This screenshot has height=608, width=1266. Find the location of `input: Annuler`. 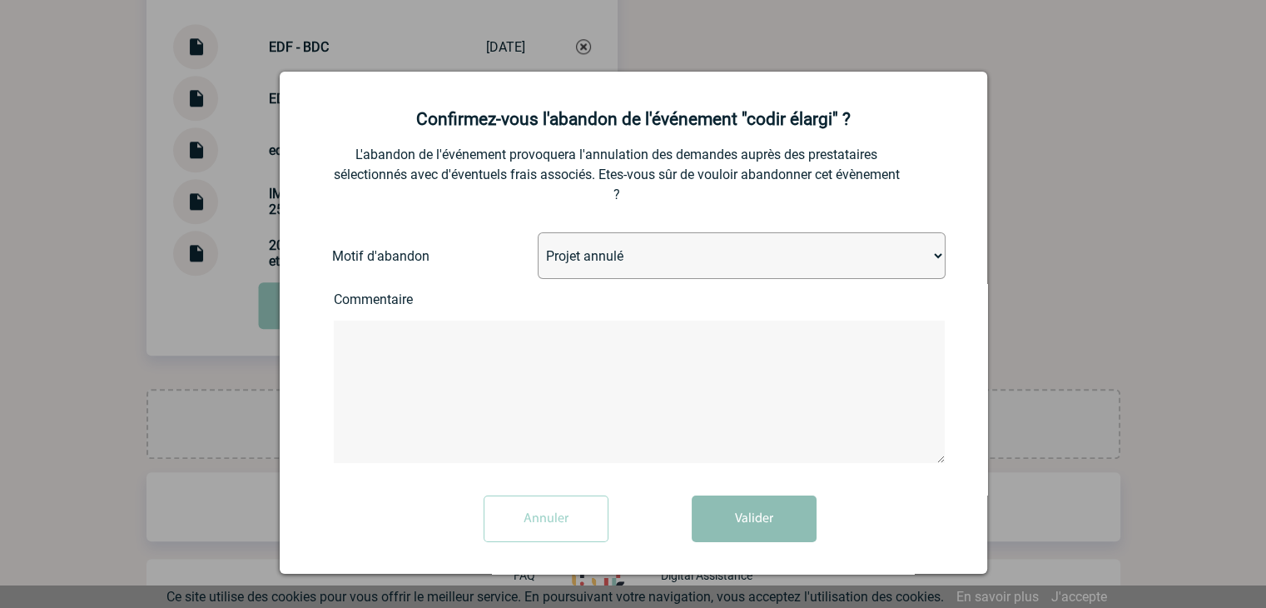

input: Annuler is located at coordinates (546, 518).